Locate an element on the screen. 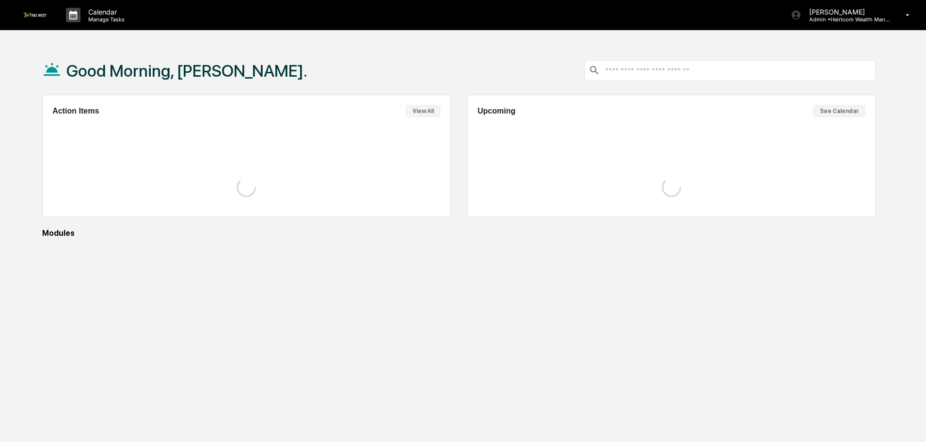 The image size is (926, 442). p: Calendar is located at coordinates (105, 12).